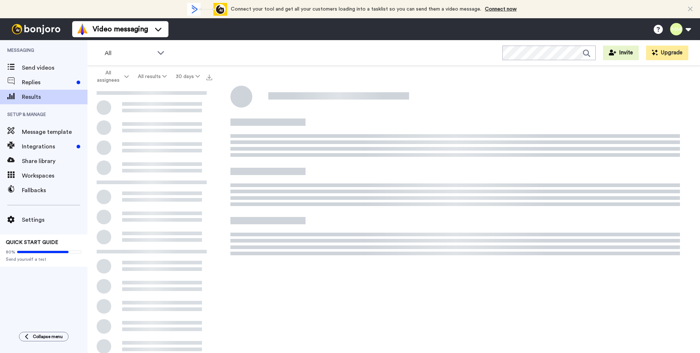  Describe the element at coordinates (55, 68) in the screenshot. I see `span: Send videos` at that location.